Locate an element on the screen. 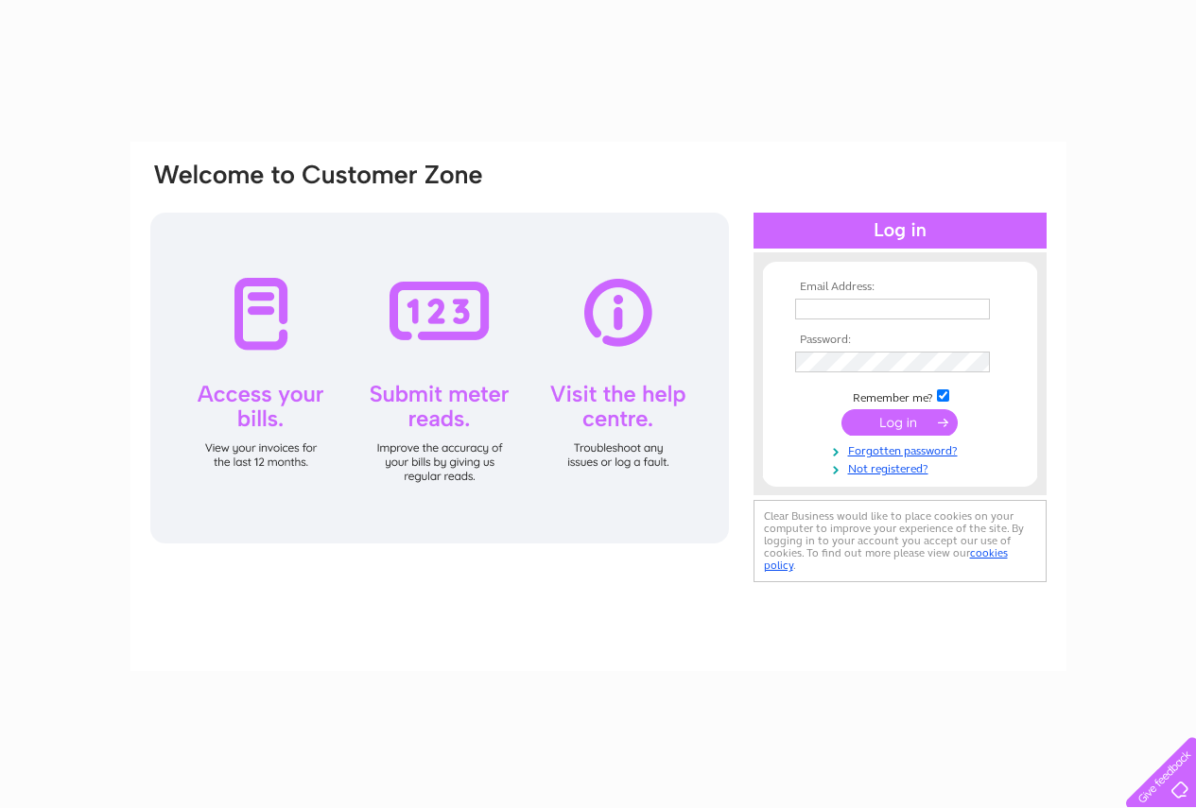 This screenshot has height=808, width=1196. a: Forgotten password? is located at coordinates (902, 449).